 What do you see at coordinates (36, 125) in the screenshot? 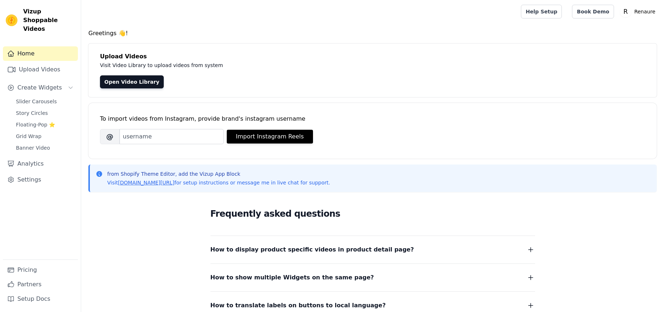
I see `span: Floating-Pop ⭐` at bounding box center [36, 125].